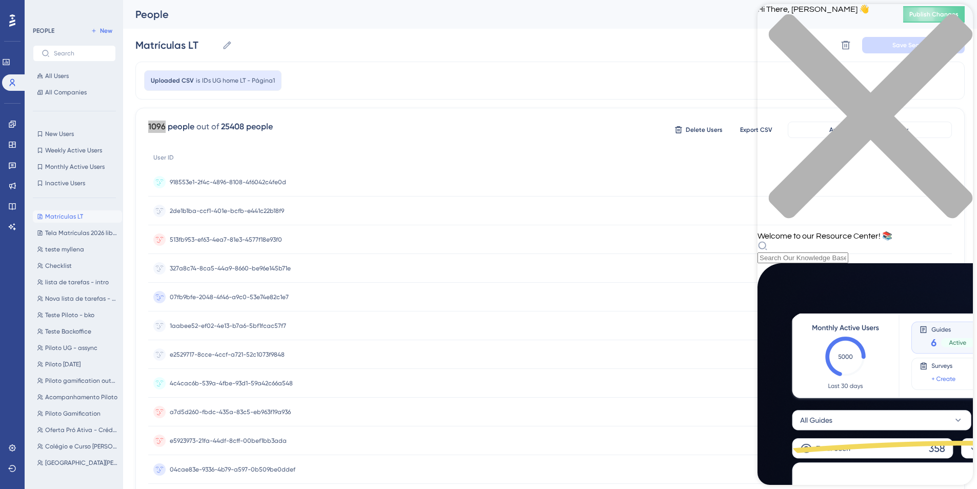 Image resolution: width=977 pixels, height=489 pixels. What do you see at coordinates (106, 31) in the screenshot?
I see `span: New` at bounding box center [106, 31].